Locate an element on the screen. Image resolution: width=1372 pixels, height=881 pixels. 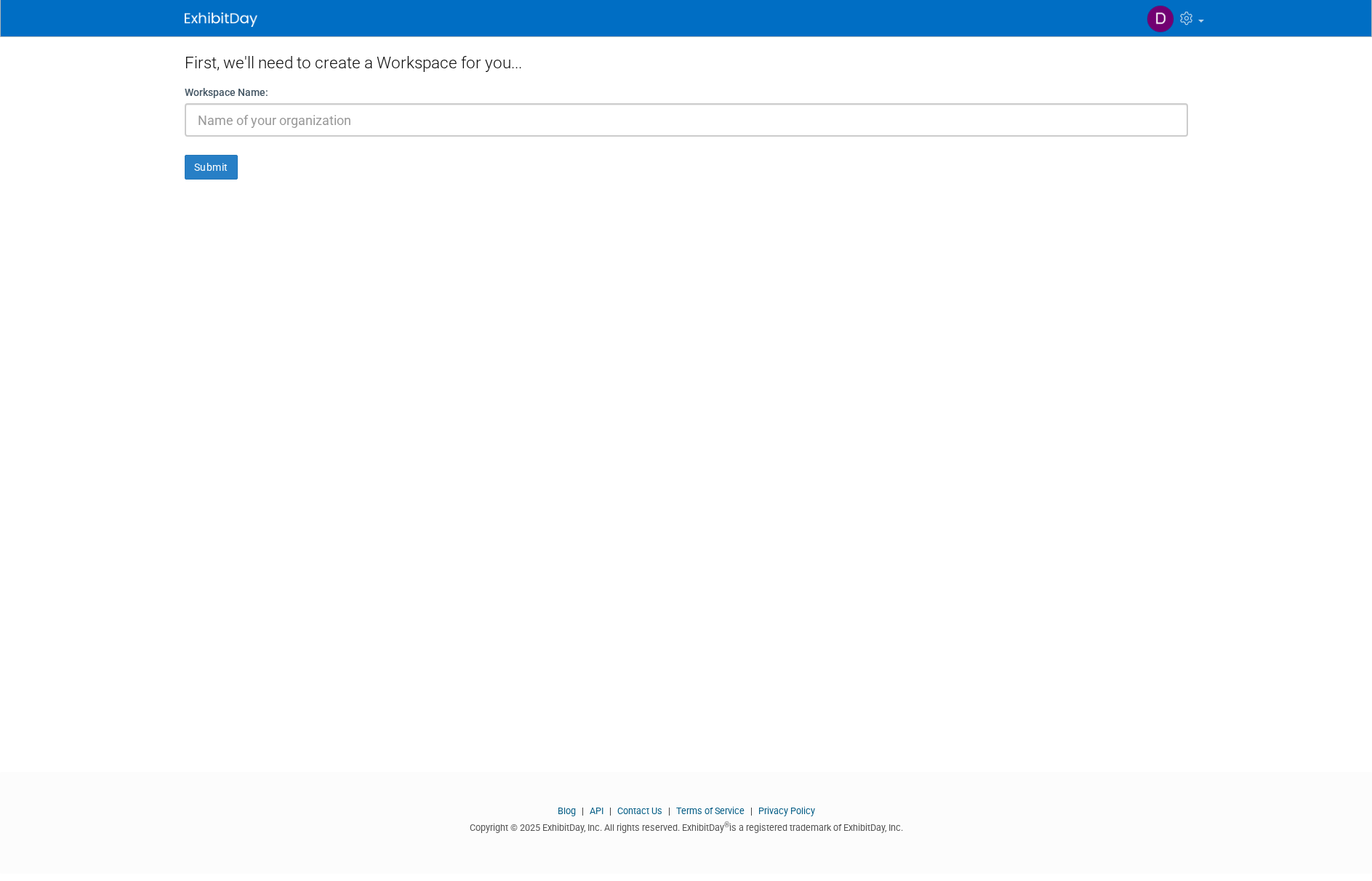
a: Privacy Policy is located at coordinates (787, 811).